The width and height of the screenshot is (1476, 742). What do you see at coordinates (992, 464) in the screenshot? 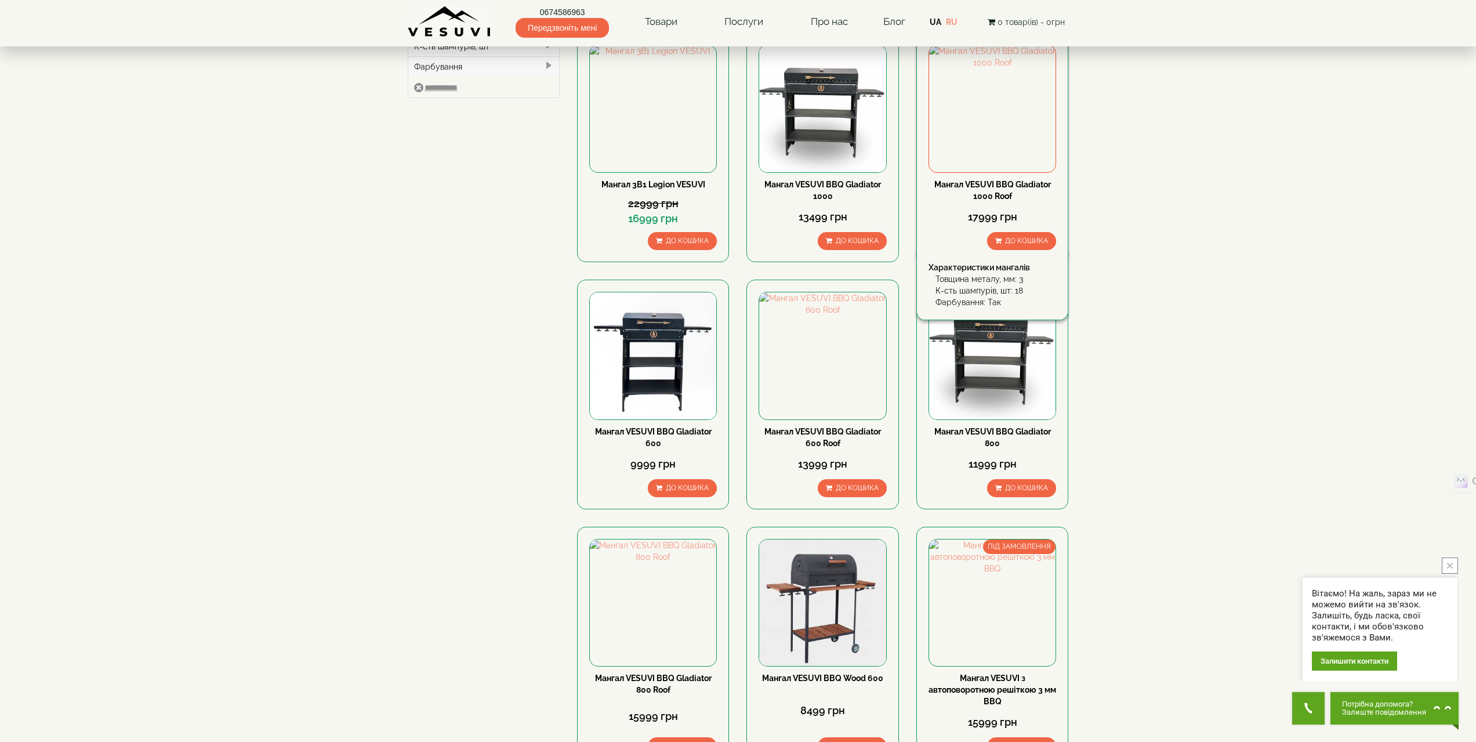
I see `div: 11999 грн` at bounding box center [992, 464].